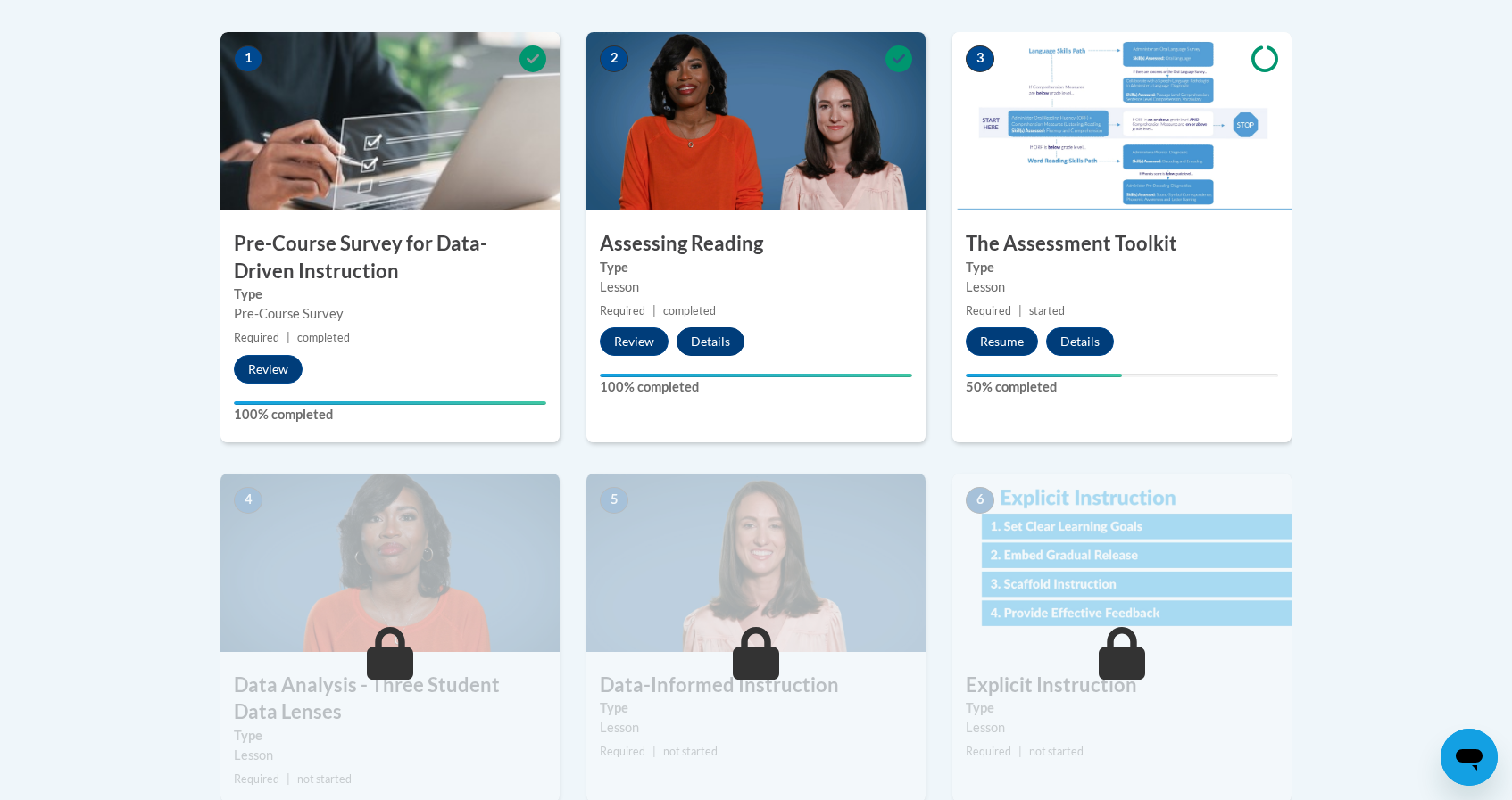  I want to click on span: 1, so click(249, 59).